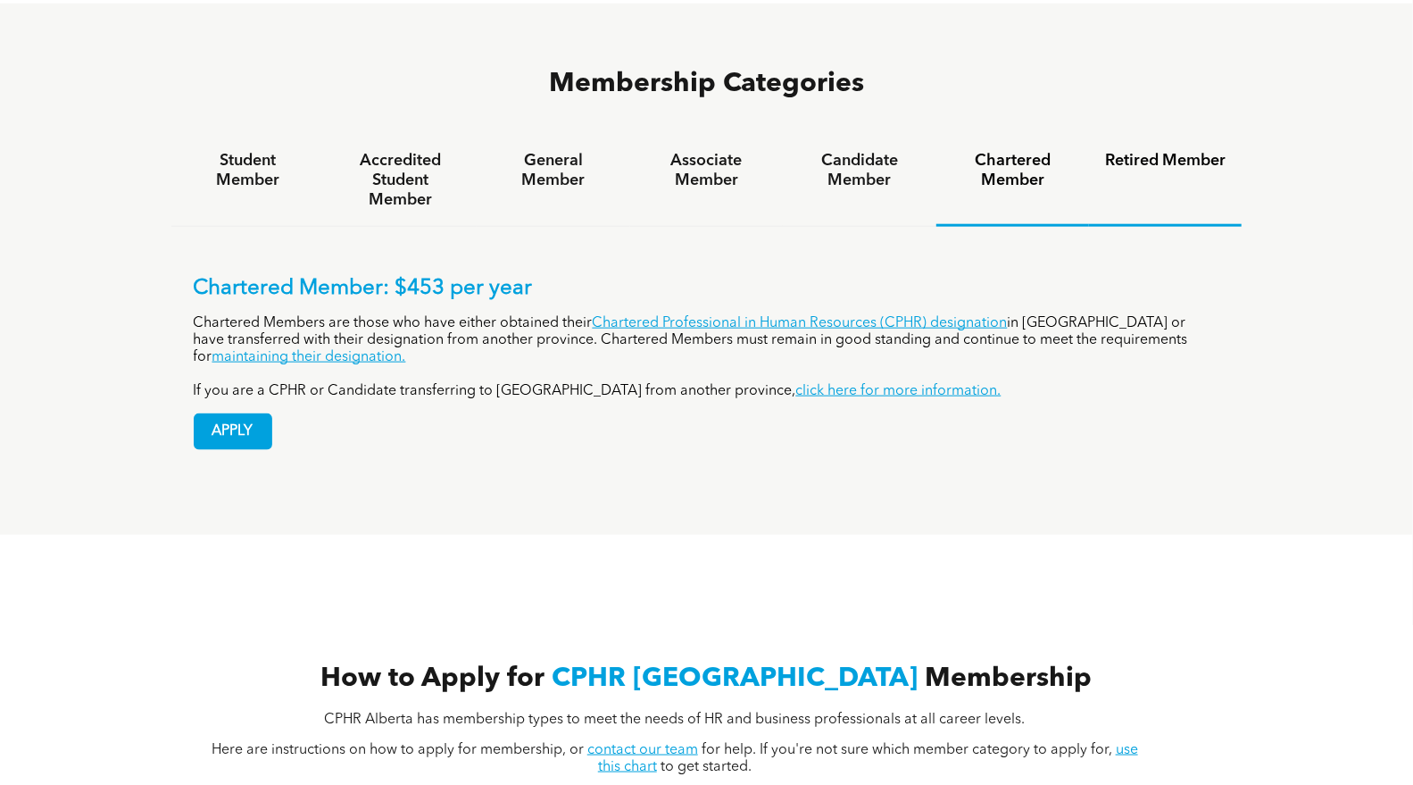 This screenshot has height=785, width=1413. Describe the element at coordinates (706, 767) in the screenshot. I see `span: to get started.` at that location.